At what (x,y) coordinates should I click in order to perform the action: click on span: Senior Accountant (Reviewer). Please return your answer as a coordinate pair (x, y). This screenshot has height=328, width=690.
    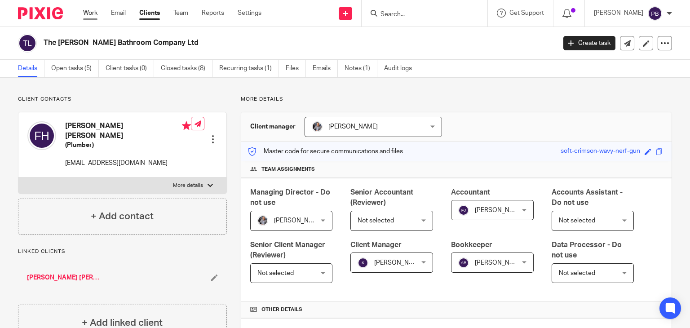
    Looking at the image, I should click on (382, 197).